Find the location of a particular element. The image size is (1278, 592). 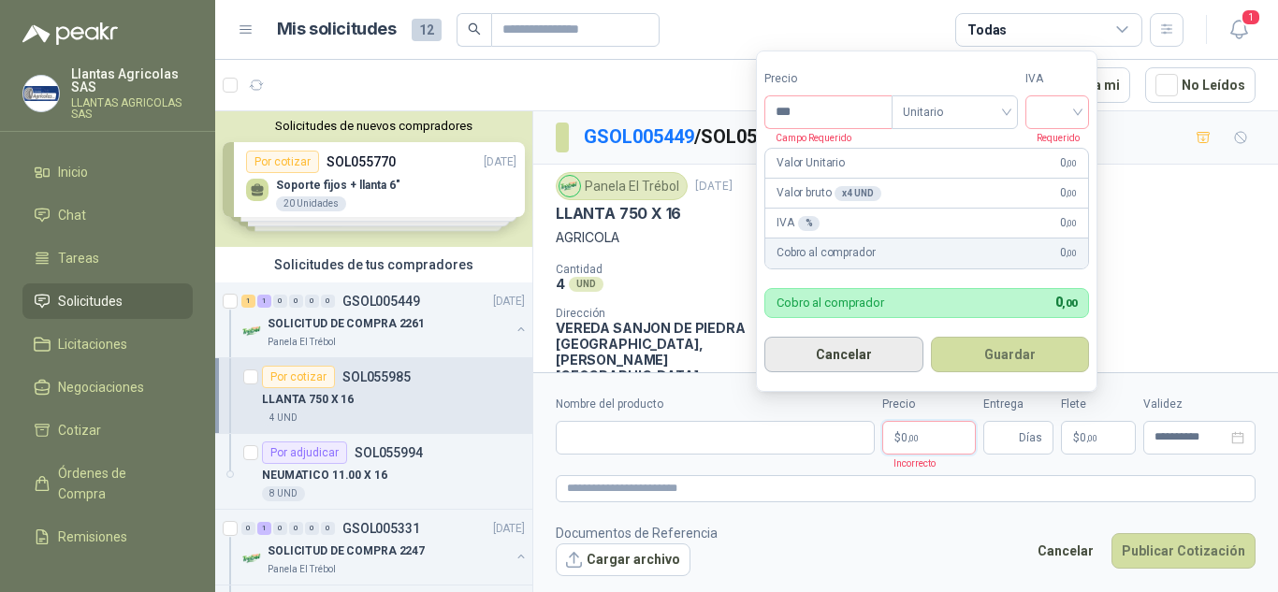

p: Campo Requerido is located at coordinates (808, 138).